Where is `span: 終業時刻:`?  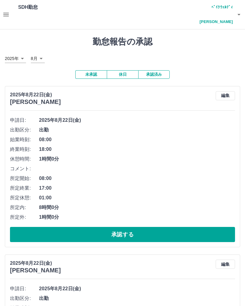 span: 終業時刻: is located at coordinates (25, 149).